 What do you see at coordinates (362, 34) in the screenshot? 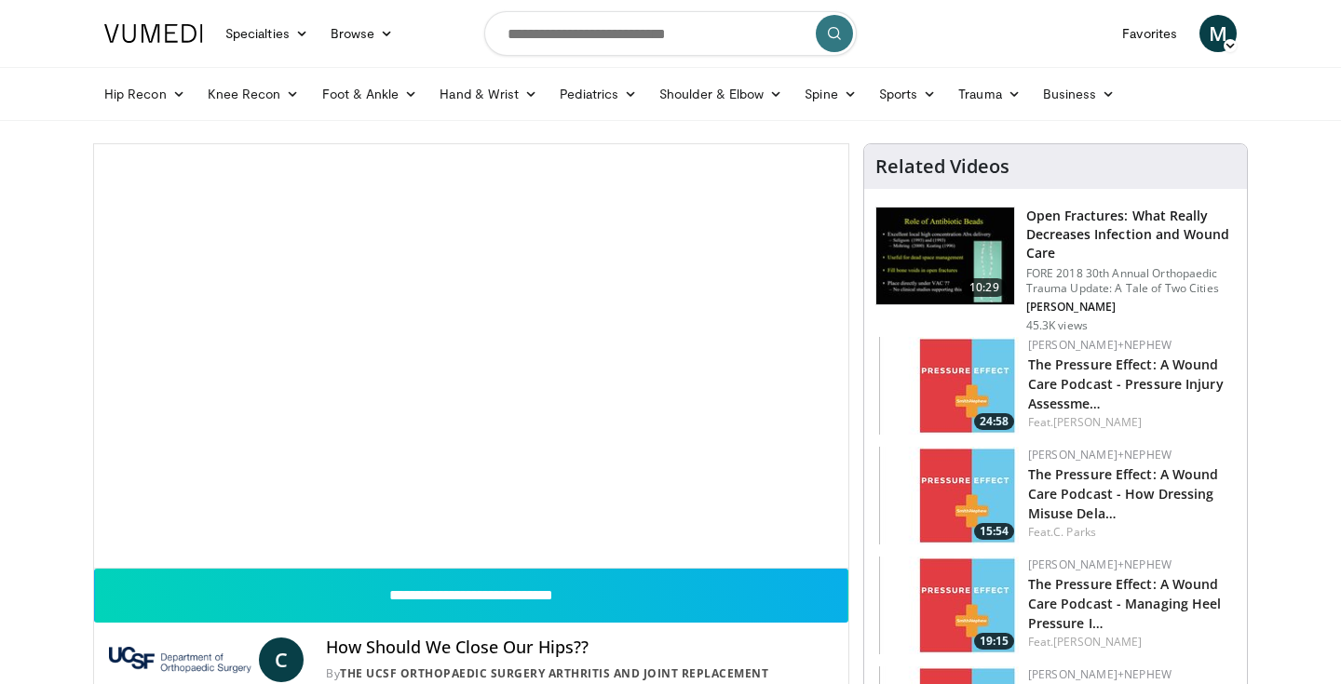
I see `a: Browse` at bounding box center [362, 34].